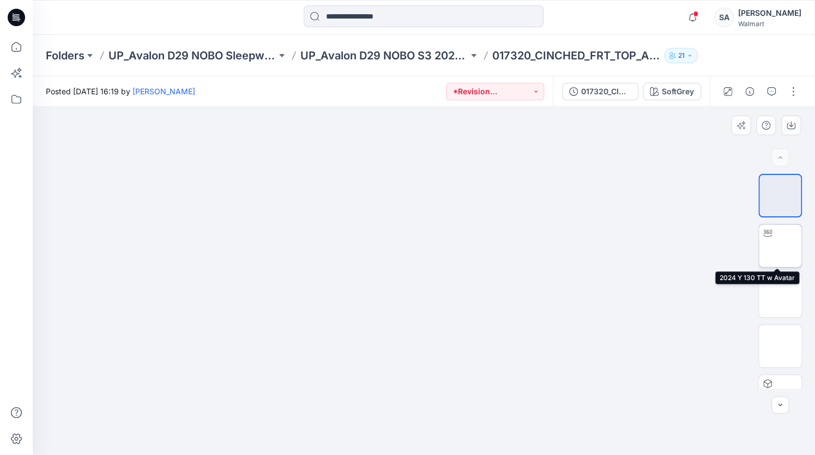  What do you see at coordinates (385, 56) in the screenshot?
I see `p: UP_Avalon D29 NOBO S3 2027 Sleepwear` at bounding box center [385, 56].